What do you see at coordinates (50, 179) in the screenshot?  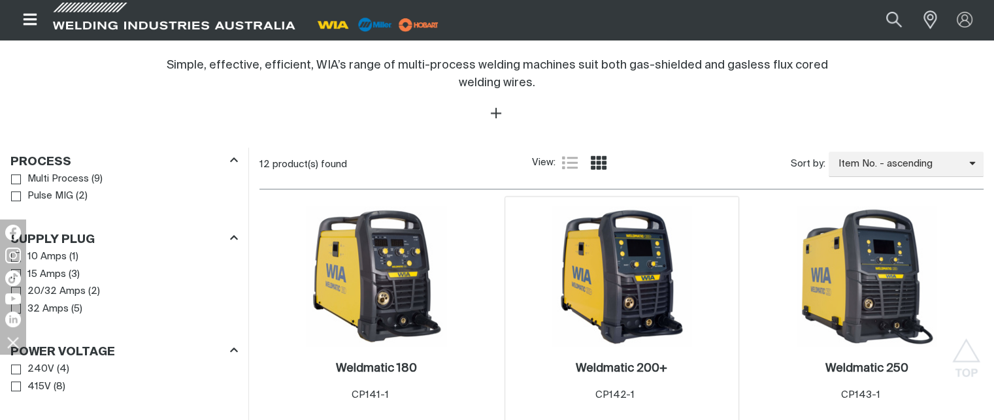 I see `a: Multi Process` at bounding box center [50, 179].